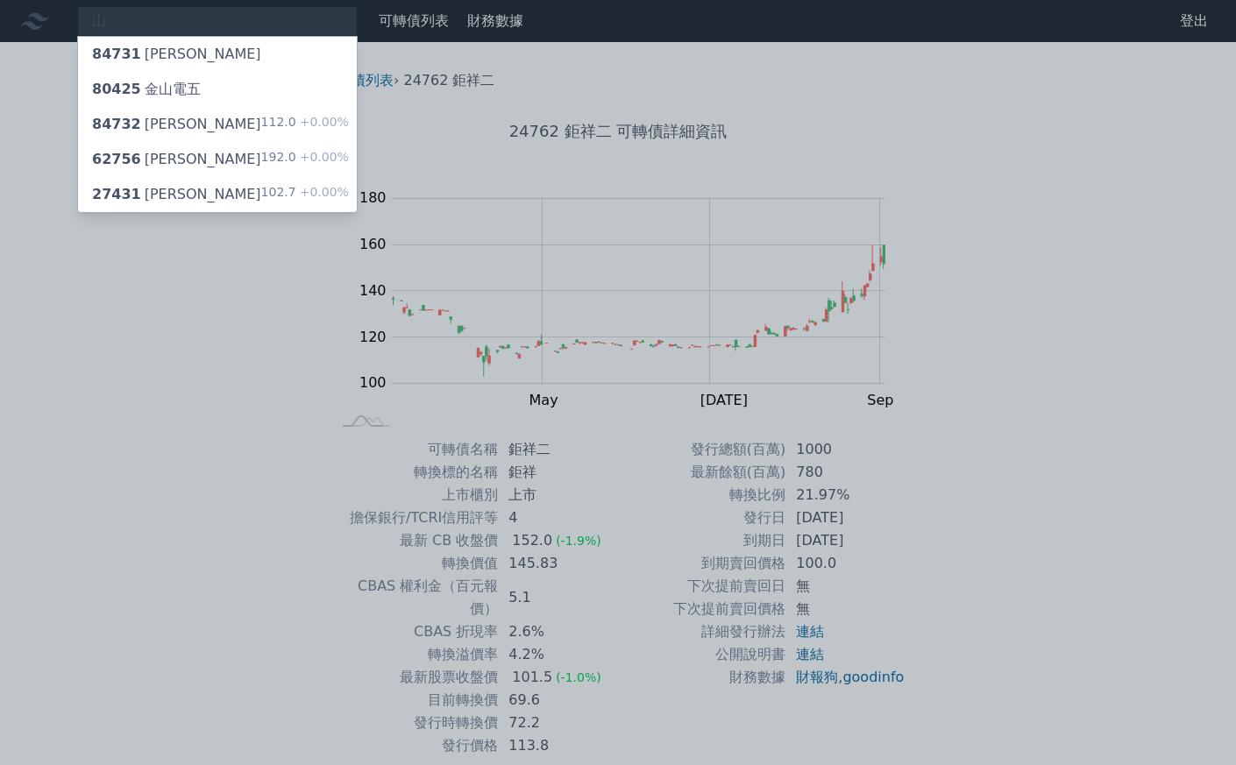 The width and height of the screenshot is (1236, 765). Describe the element at coordinates (117, 159) in the screenshot. I see `span: 62756` at that location.